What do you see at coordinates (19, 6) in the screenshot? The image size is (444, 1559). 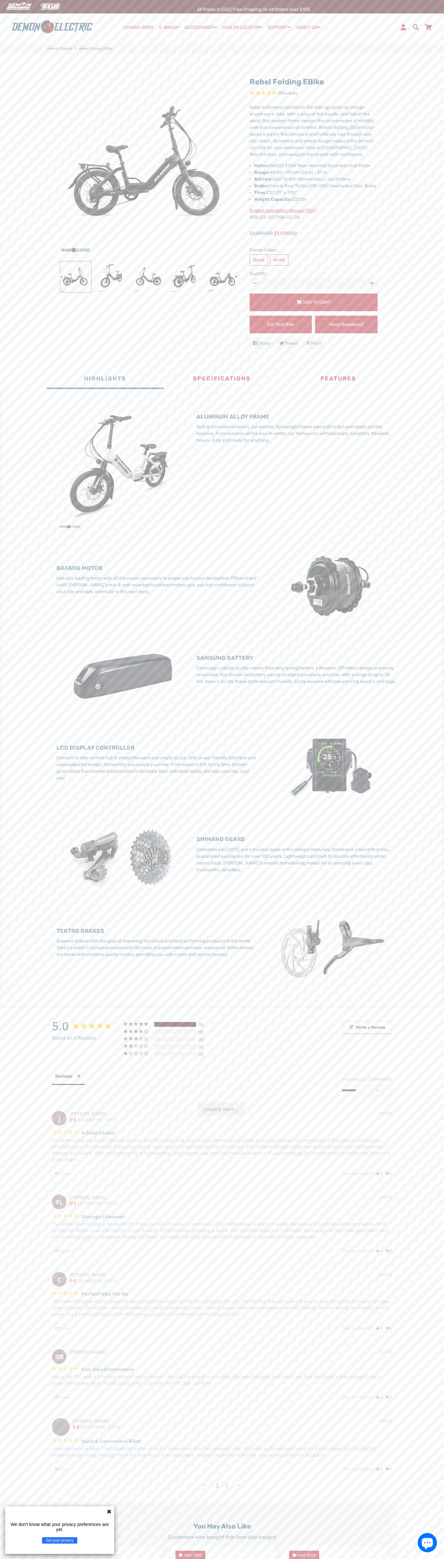 I see `img: Demon Electric` at bounding box center [19, 6].